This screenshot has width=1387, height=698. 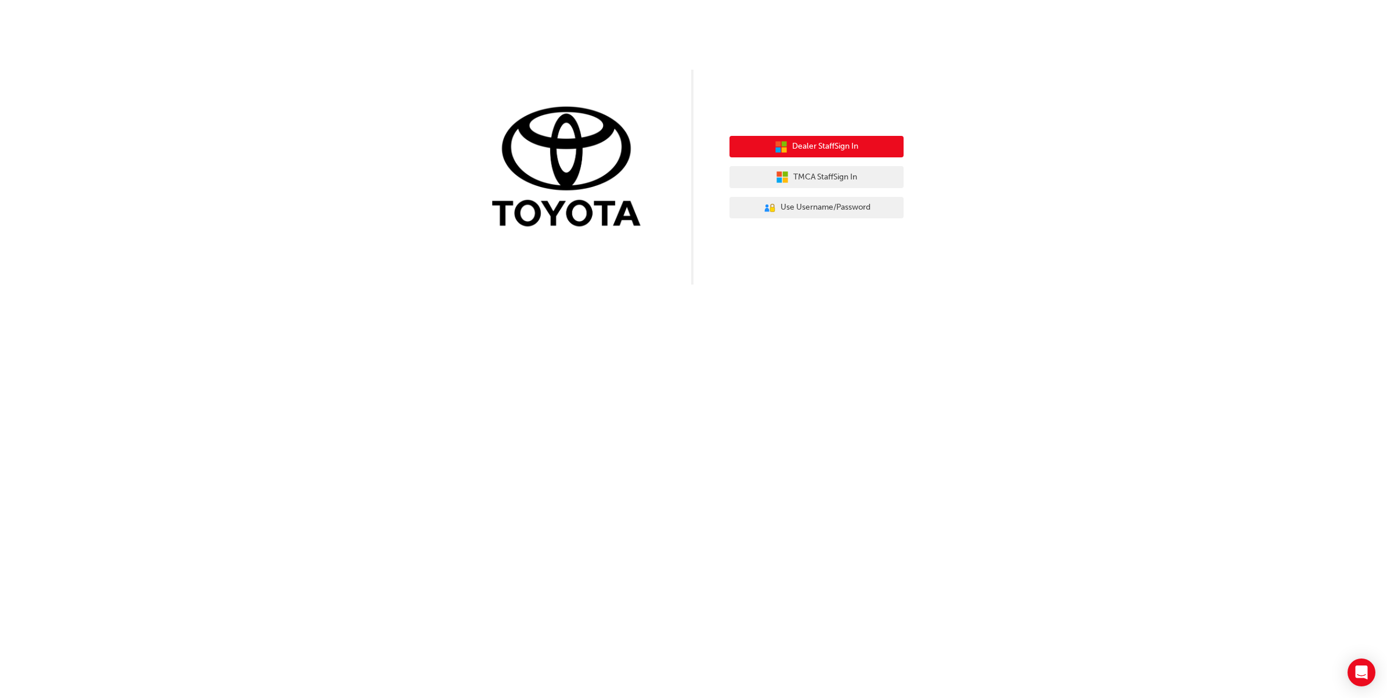 What do you see at coordinates (817, 208) in the screenshot?
I see `button: Use Username/Password` at bounding box center [817, 208].